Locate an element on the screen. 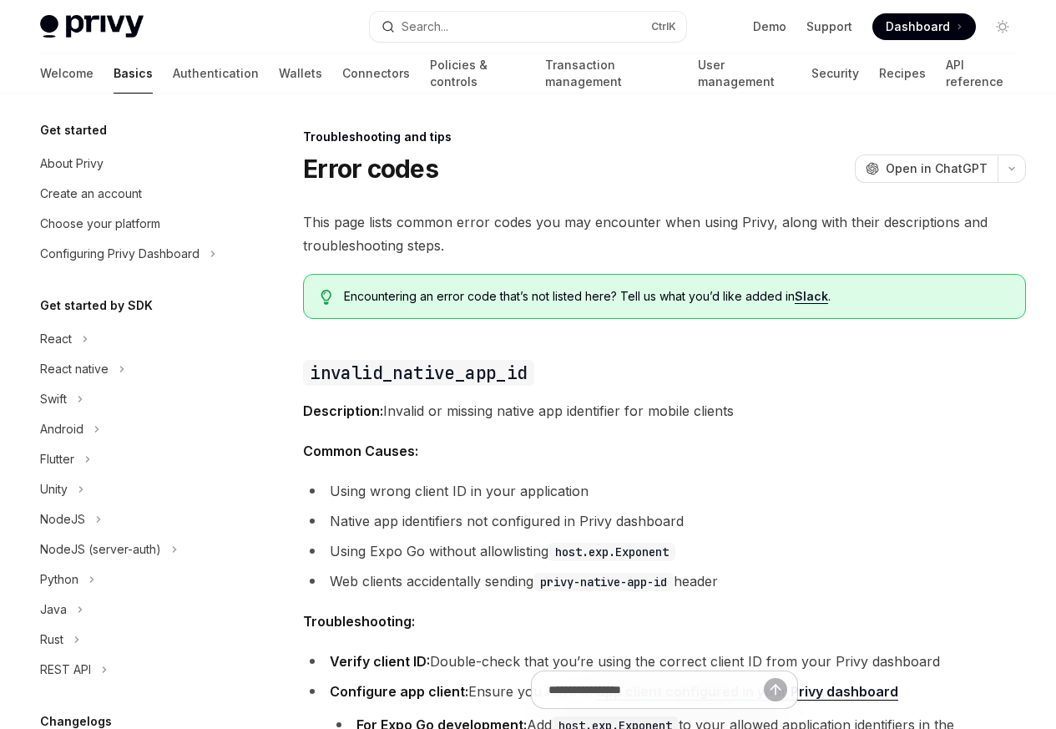 The width and height of the screenshot is (1056, 729). span: Encountering an error code that’s not listed here? Tell us what you’d like added in . is located at coordinates (676, 296).